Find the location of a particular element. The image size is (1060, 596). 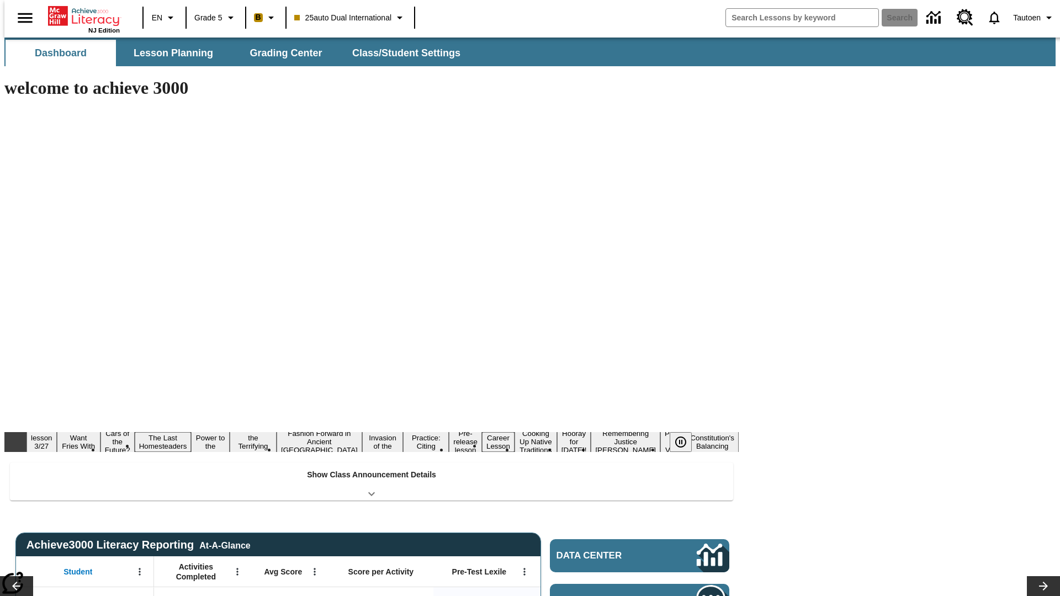

div: Home is located at coordinates (84, 19).